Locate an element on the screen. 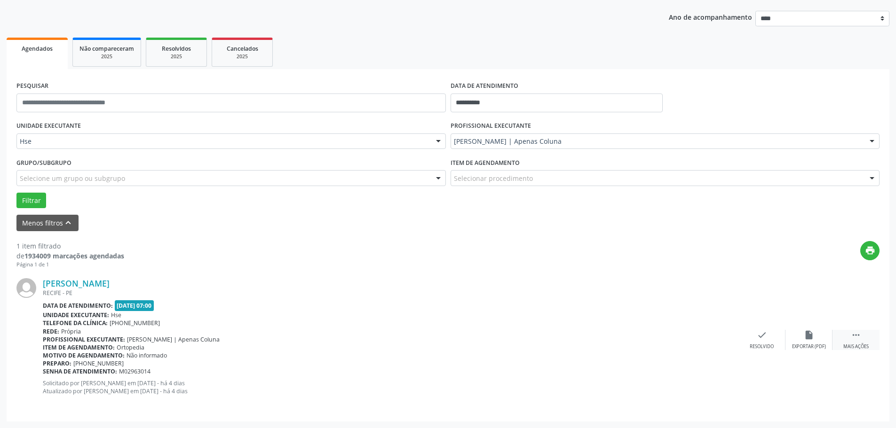  div: de is located at coordinates (70, 256).